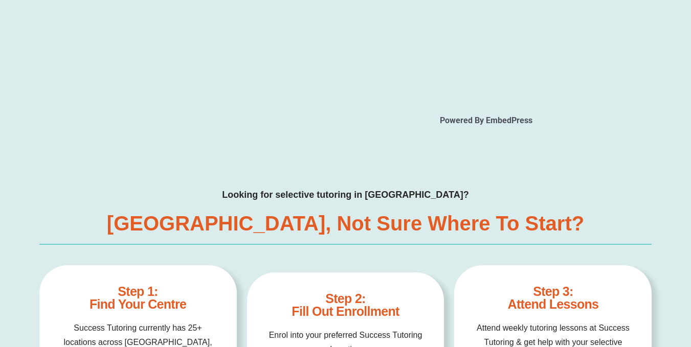 This screenshot has width=691, height=347. I want to click on h4: Step 1: Find Your Centre, so click(138, 298).